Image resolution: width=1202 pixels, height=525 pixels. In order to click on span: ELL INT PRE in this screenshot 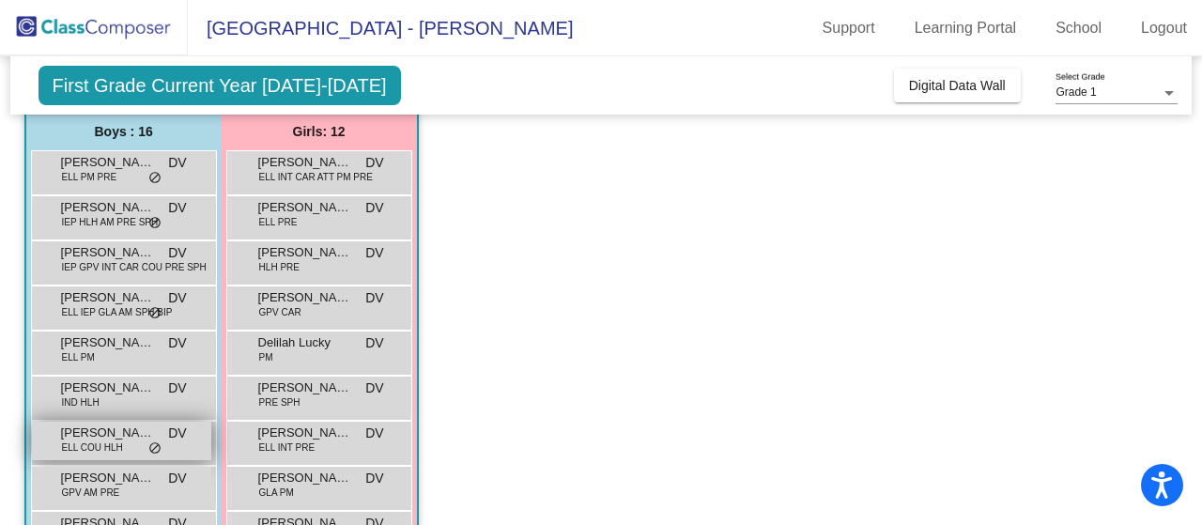, I will do `click(286, 447)`.